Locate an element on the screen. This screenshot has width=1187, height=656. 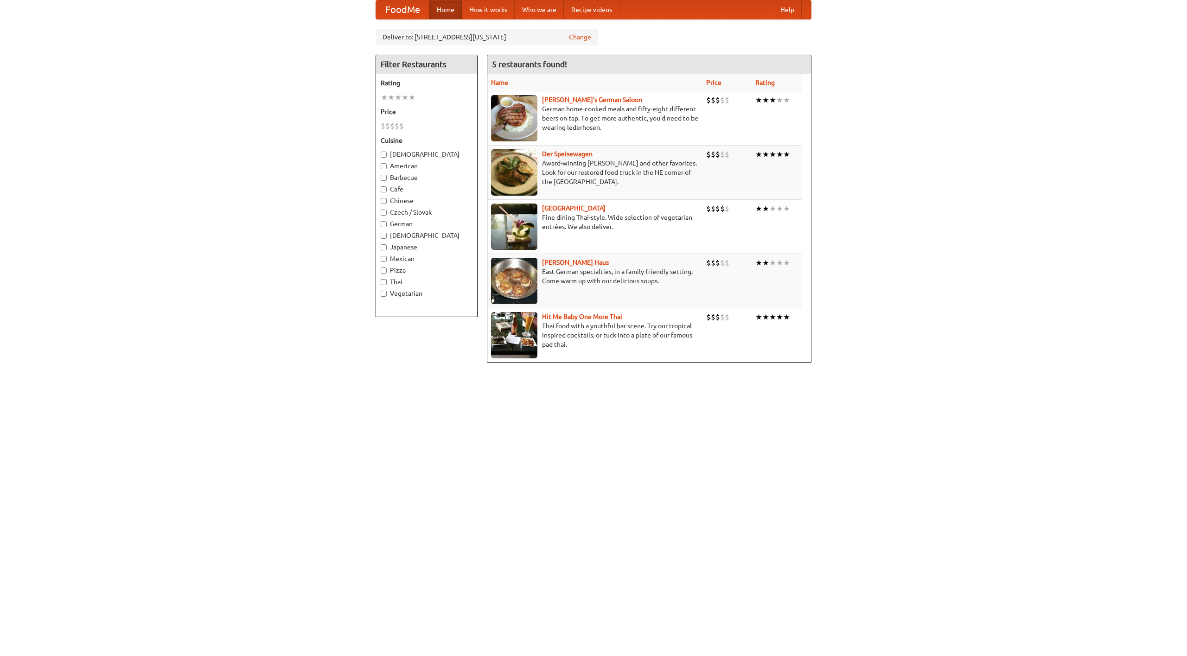
p: Thai food with a youthful bar scene. Try our tropical inspired cocktails, or tuck into a plate of... is located at coordinates (595, 335).